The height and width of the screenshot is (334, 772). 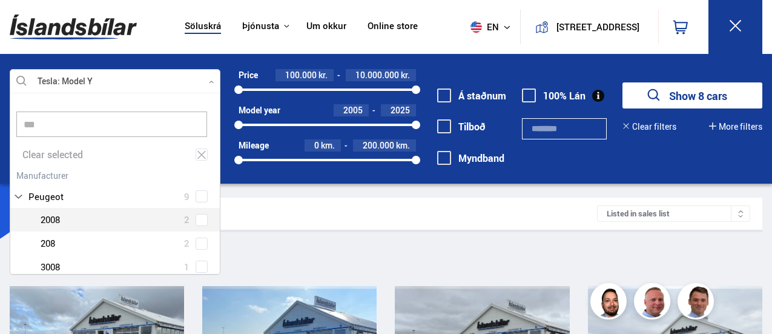 I want to click on img: svg+xml;base64,PHN2ZyB4bWxucz0iaHR0cDovL3d3dy53My5vcmcvMjAwMC9zdmciIHdpZHRoPSI1MTIiIGhlaWdodD0iNT..., so click(x=476, y=27).